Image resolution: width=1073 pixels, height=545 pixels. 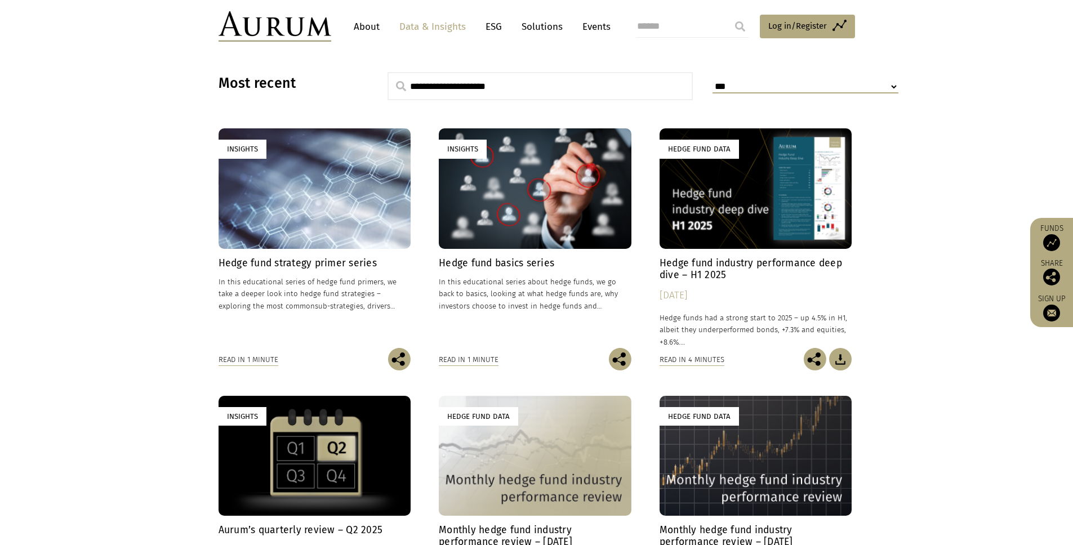 What do you see at coordinates (756, 269) in the screenshot?
I see `h4: Hedge fund industry performance deep dive – H1 2025` at bounding box center [756, 269].